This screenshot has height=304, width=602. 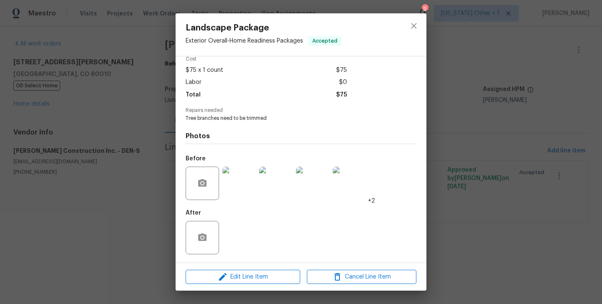 What do you see at coordinates (195, 159) in the screenshot?
I see `h5: Before` at bounding box center [195, 159].